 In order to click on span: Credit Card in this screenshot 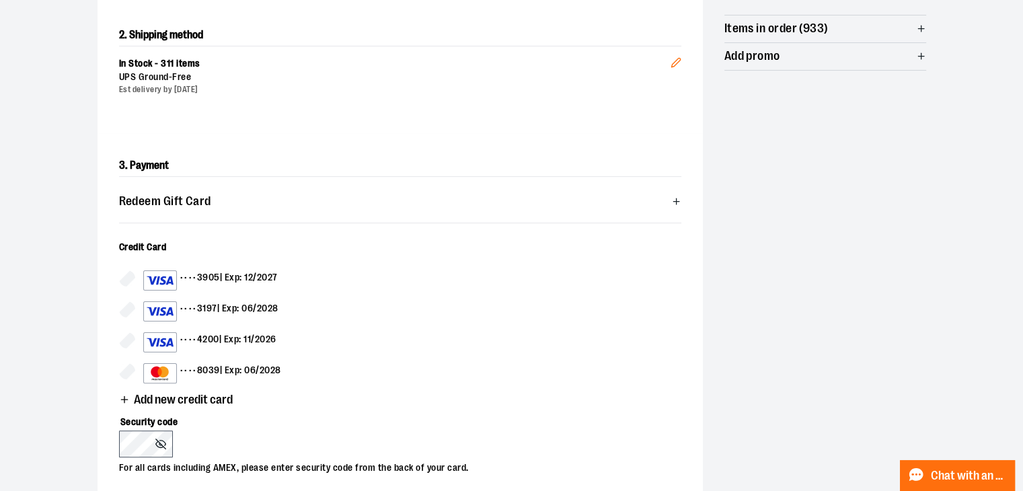, I will do `click(143, 247)`.